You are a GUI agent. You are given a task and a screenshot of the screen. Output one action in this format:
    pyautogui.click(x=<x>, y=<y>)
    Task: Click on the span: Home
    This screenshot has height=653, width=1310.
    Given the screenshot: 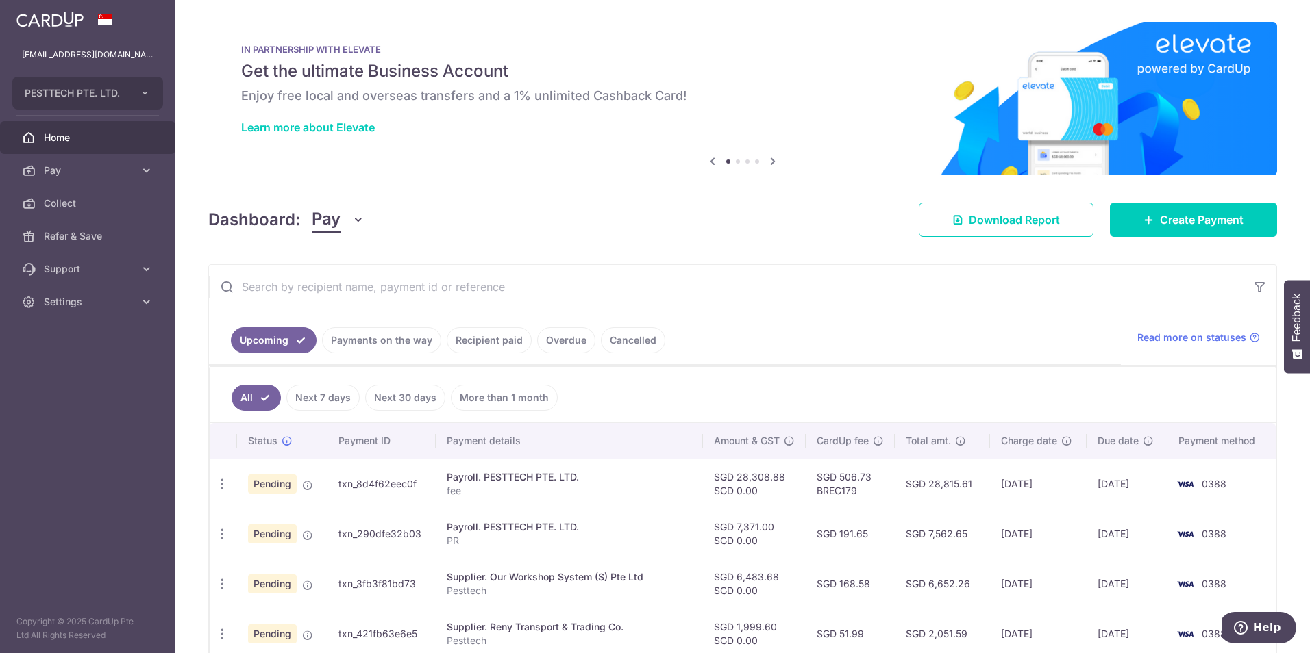 What is the action you would take?
    pyautogui.click(x=89, y=138)
    